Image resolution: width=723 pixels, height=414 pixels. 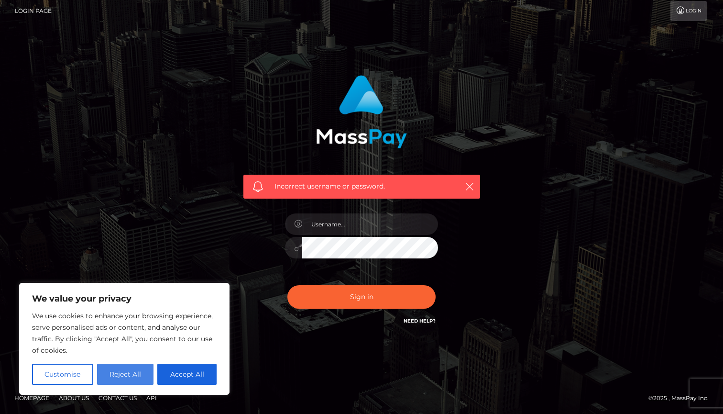 What do you see at coordinates (370, 224) in the screenshot?
I see `input: Username...` at bounding box center [370, 224].